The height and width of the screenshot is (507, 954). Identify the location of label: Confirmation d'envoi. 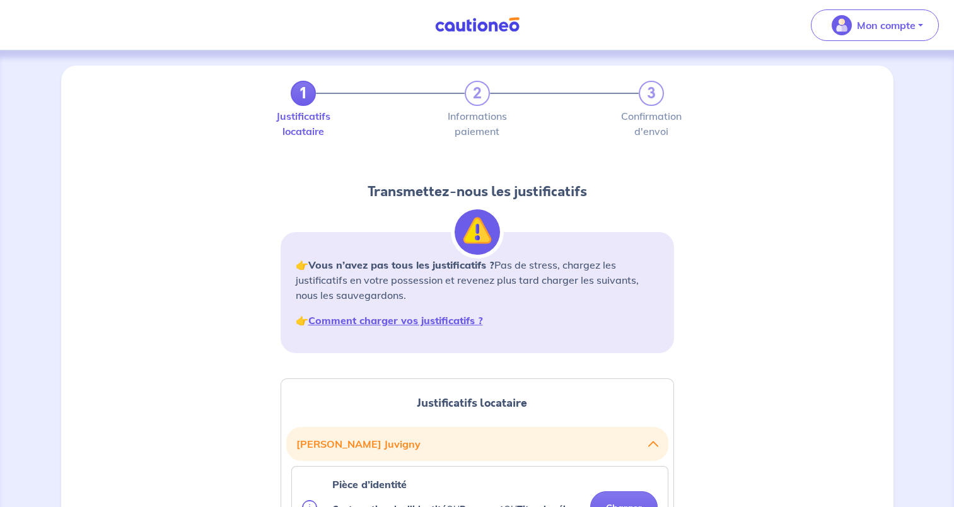
(651, 124).